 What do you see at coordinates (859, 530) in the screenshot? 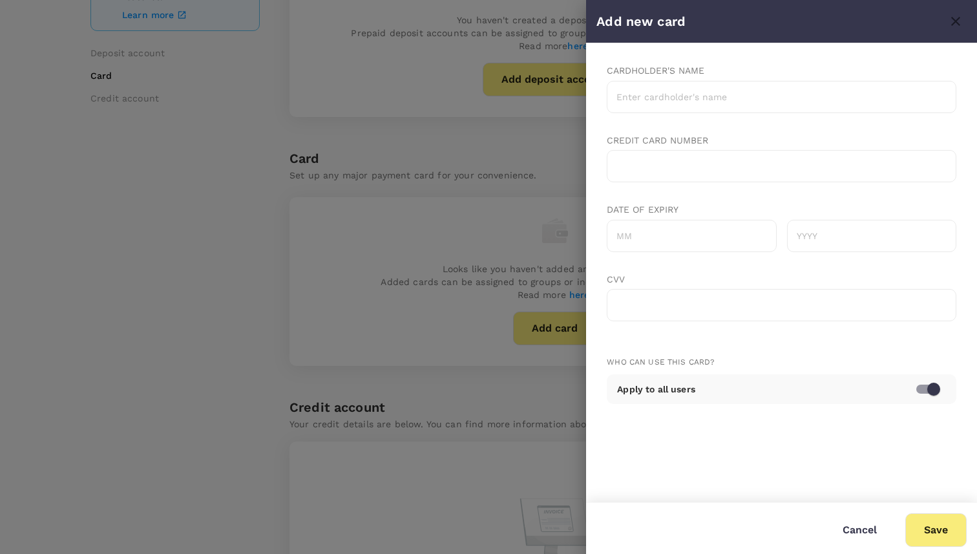
I see `button: Cancel` at bounding box center [859, 530].